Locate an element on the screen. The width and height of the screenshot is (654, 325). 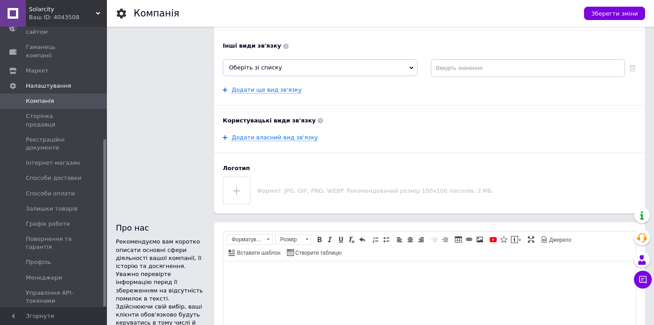
span: Повернення та гарантія is located at coordinates (54, 243).